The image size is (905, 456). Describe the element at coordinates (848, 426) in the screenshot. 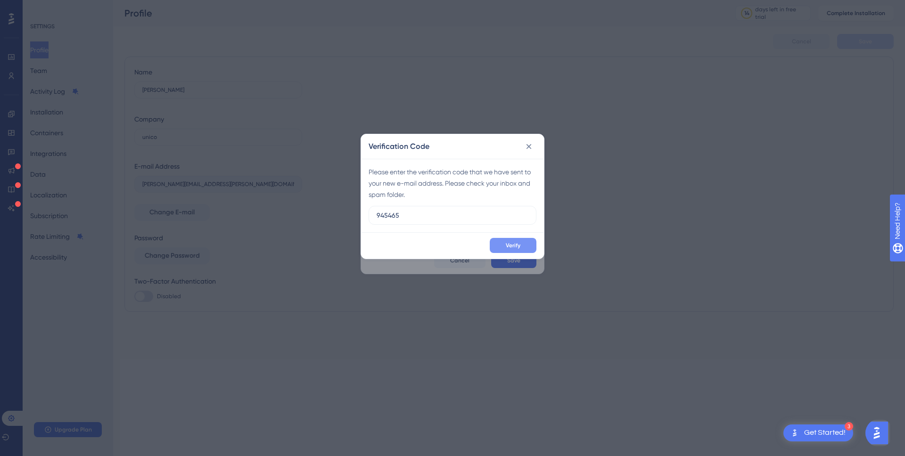

I see `div: 3` at that location.